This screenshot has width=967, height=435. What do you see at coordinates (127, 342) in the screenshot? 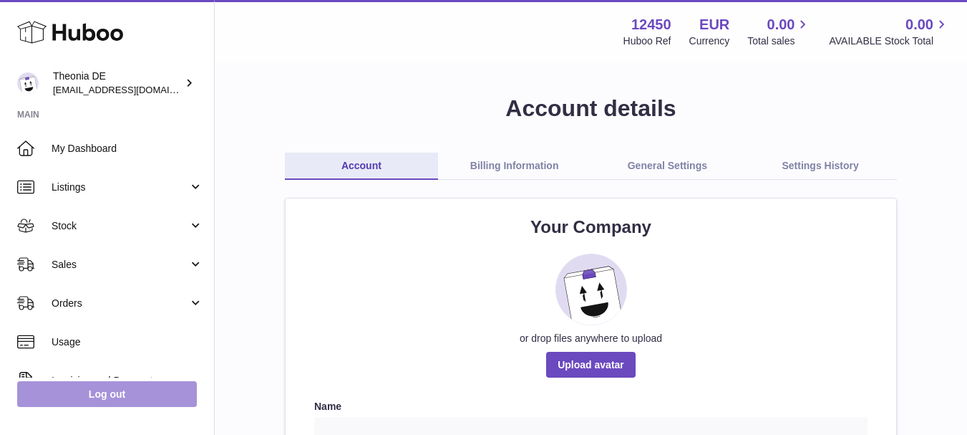
I see `span: Usage` at bounding box center [127, 342].